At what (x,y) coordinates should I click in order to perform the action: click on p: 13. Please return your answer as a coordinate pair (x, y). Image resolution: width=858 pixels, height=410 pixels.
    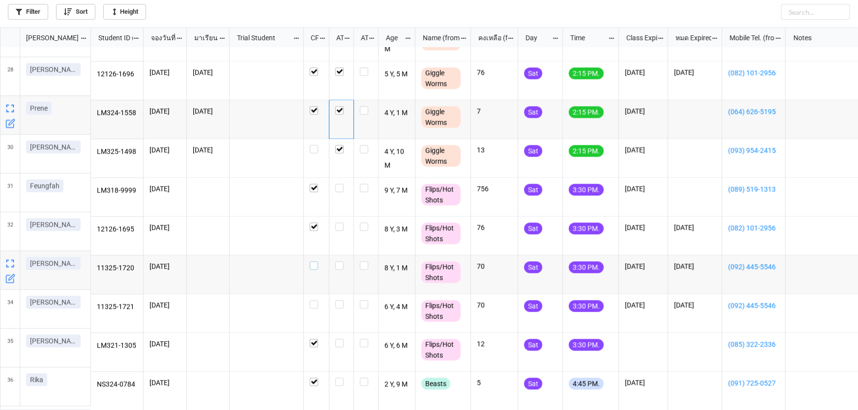
    Looking at the image, I should click on (494, 150).